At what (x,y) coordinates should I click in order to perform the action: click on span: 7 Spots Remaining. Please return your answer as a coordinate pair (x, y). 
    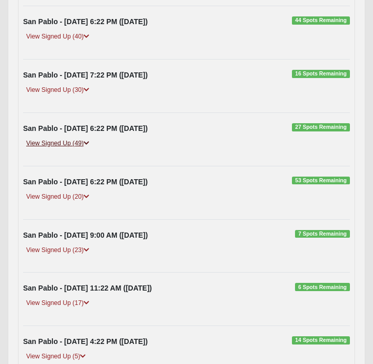
    Looking at the image, I should click on (323, 234).